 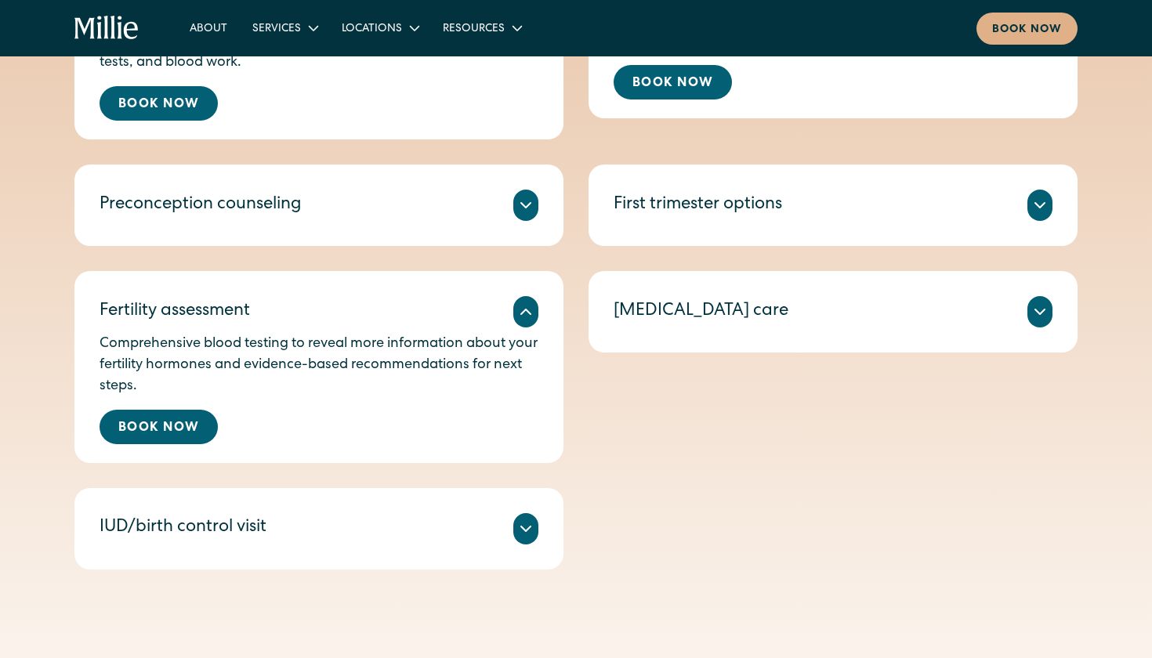 I want to click on div: Preconception counseling, so click(x=201, y=205).